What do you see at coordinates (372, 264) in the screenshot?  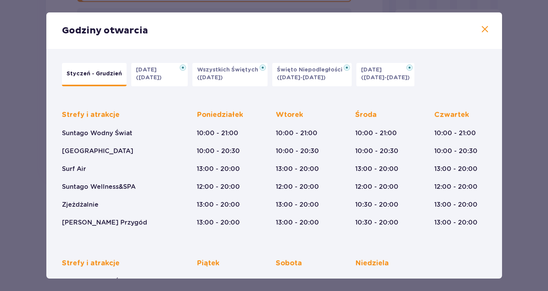 I see `p: Niedziela` at bounding box center [372, 264].